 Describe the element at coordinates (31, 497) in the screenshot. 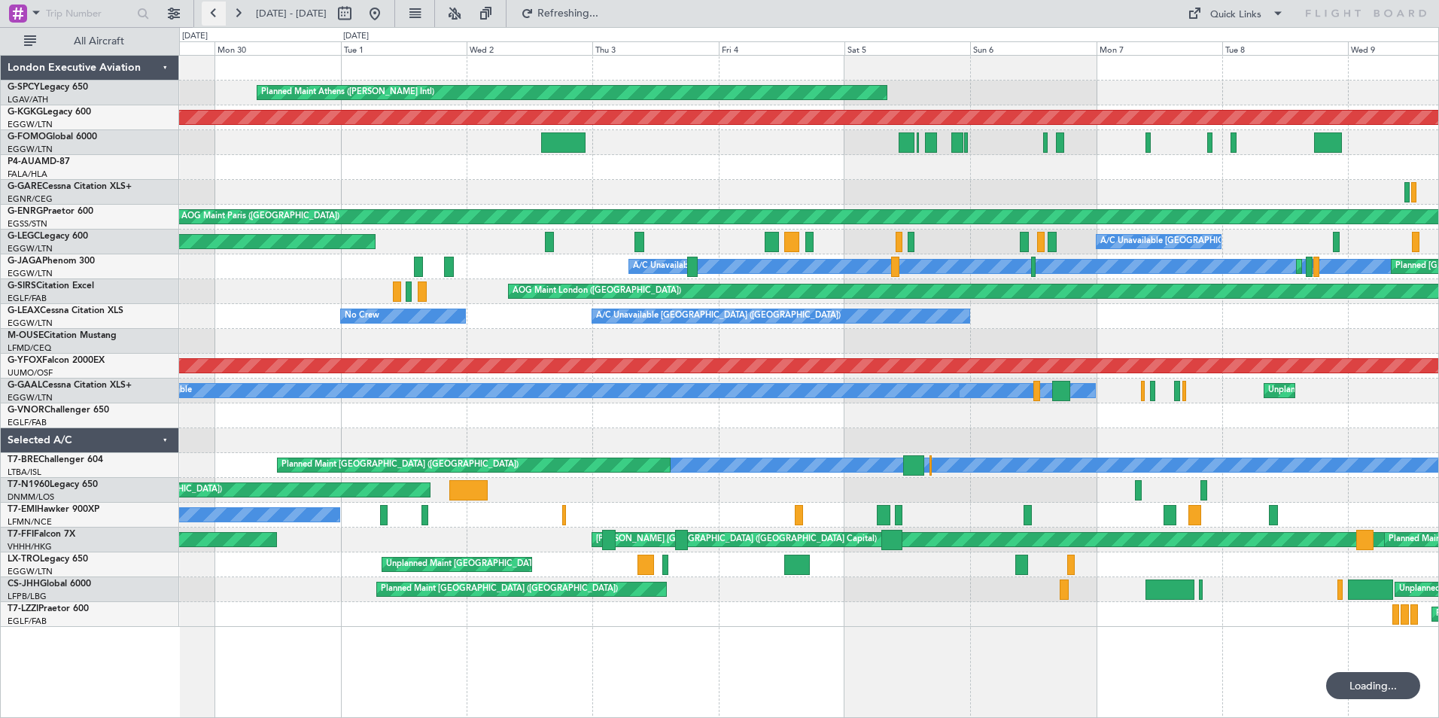

I see `a: DNMM/LOS` at that location.